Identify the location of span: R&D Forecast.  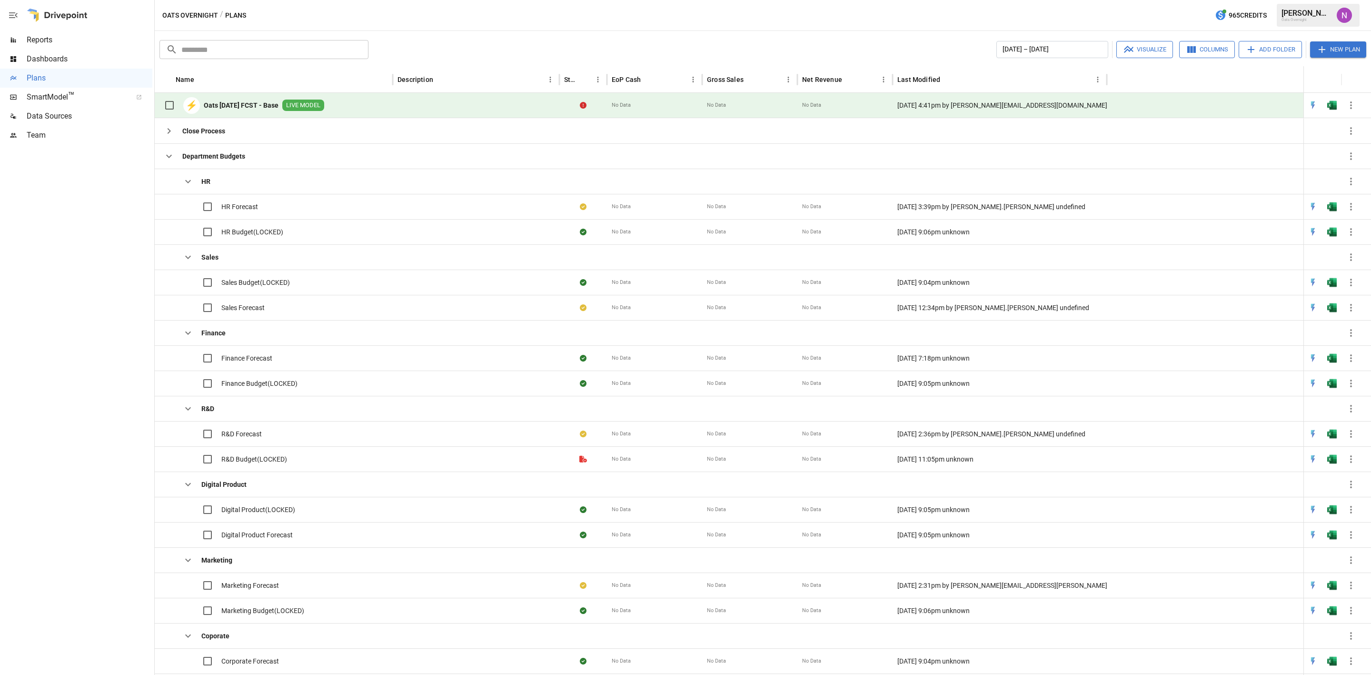
(241, 434).